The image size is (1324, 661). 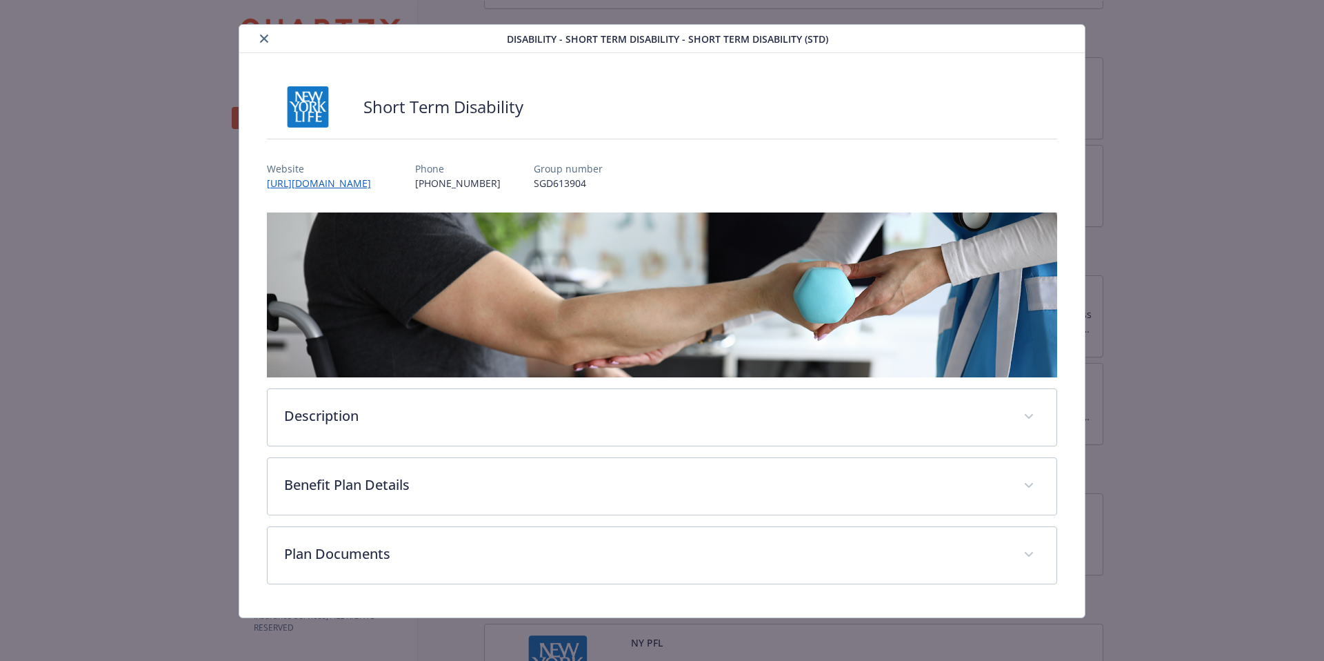 I want to click on p: SGD613904, so click(x=568, y=183).